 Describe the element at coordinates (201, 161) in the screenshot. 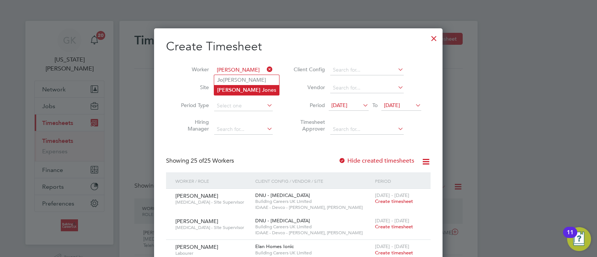

I see `div: Showing` at that location.